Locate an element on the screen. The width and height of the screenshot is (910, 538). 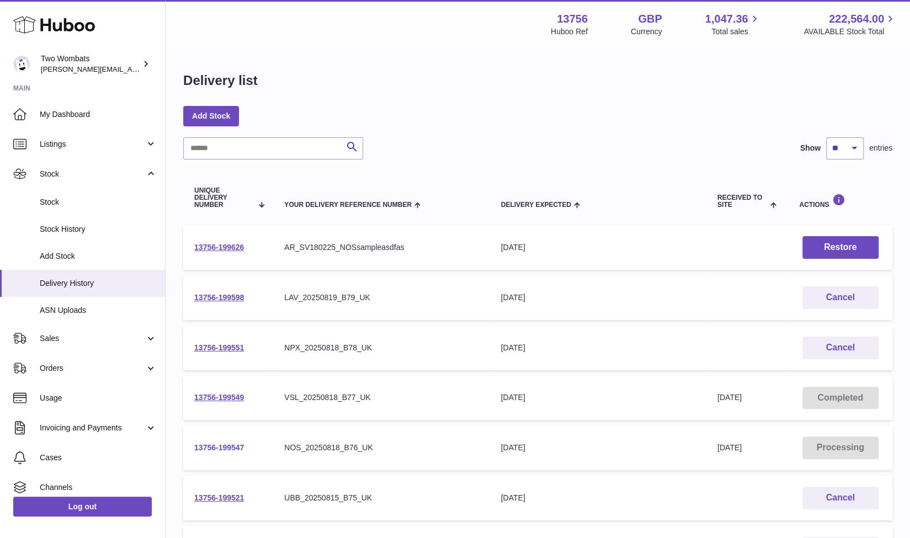
span: Your Delivery Reference Number is located at coordinates (348, 205).